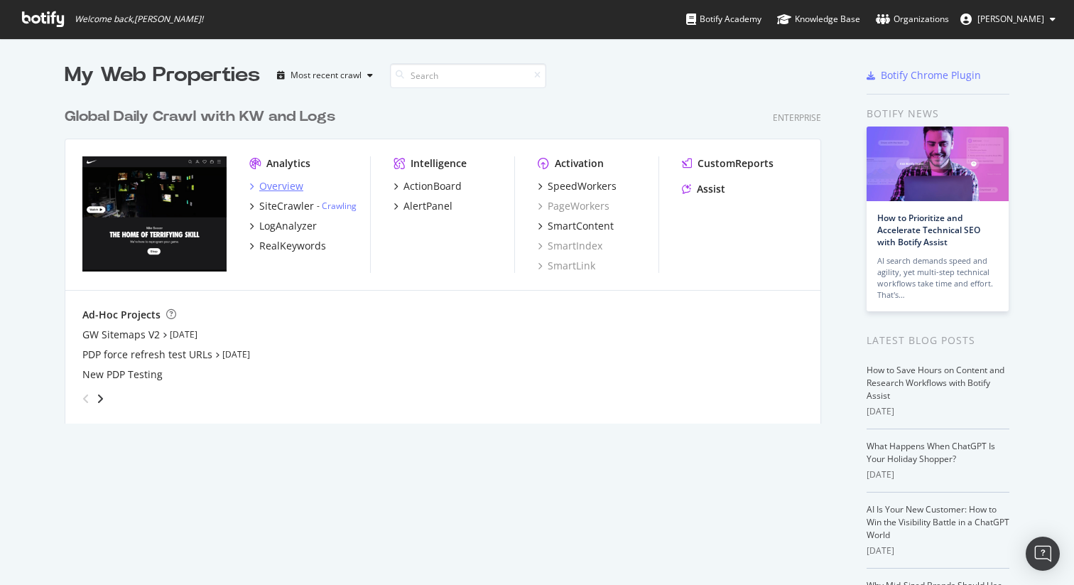 Image resolution: width=1074 pixels, height=585 pixels. I want to click on input: Search, so click(468, 75).